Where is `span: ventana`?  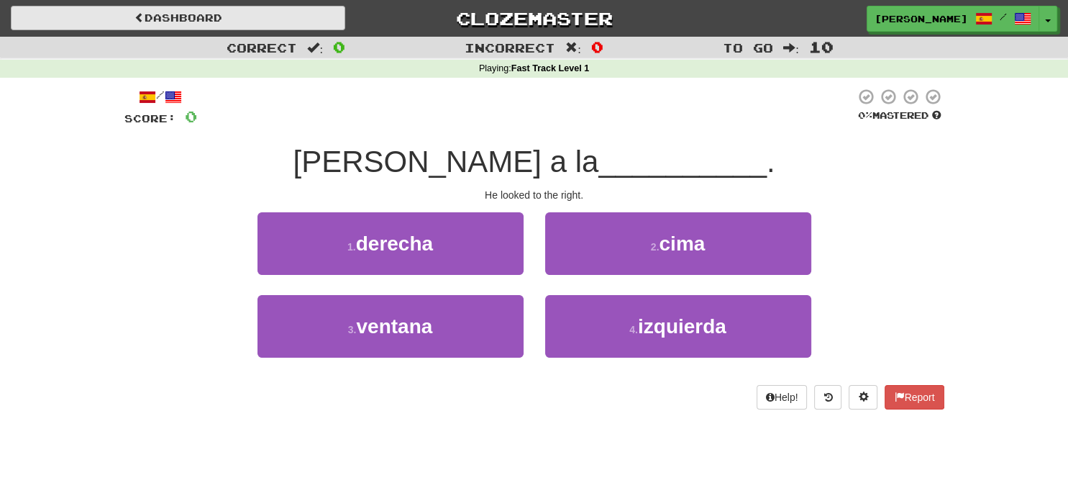
span: ventana is located at coordinates (394, 326).